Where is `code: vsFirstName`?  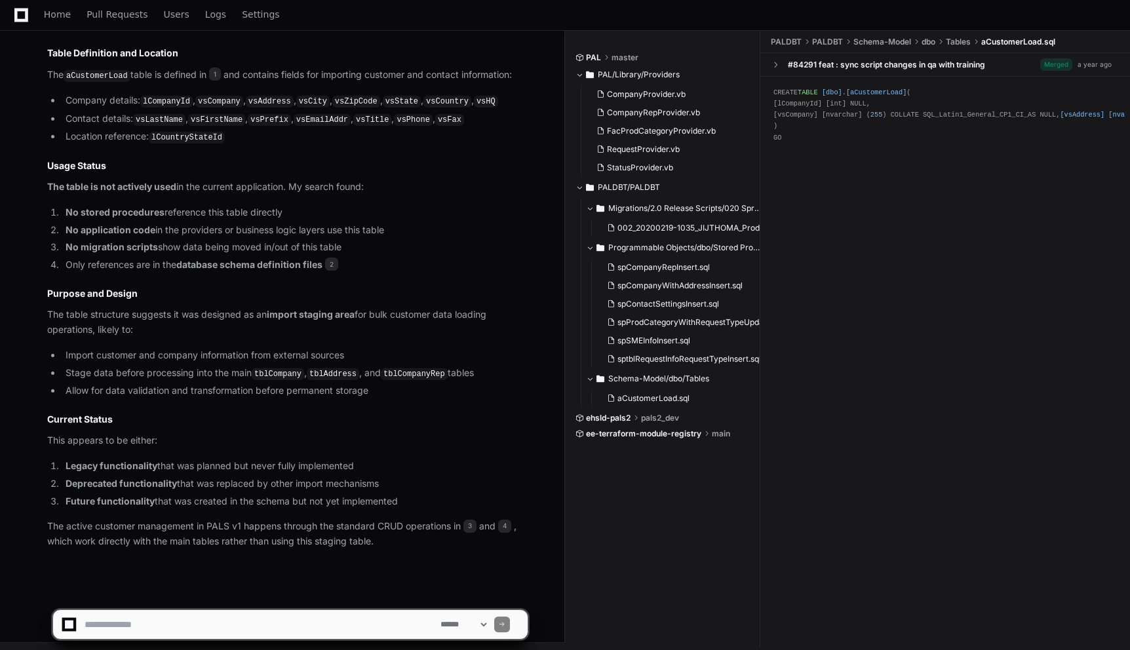 code: vsFirstName is located at coordinates (216, 120).